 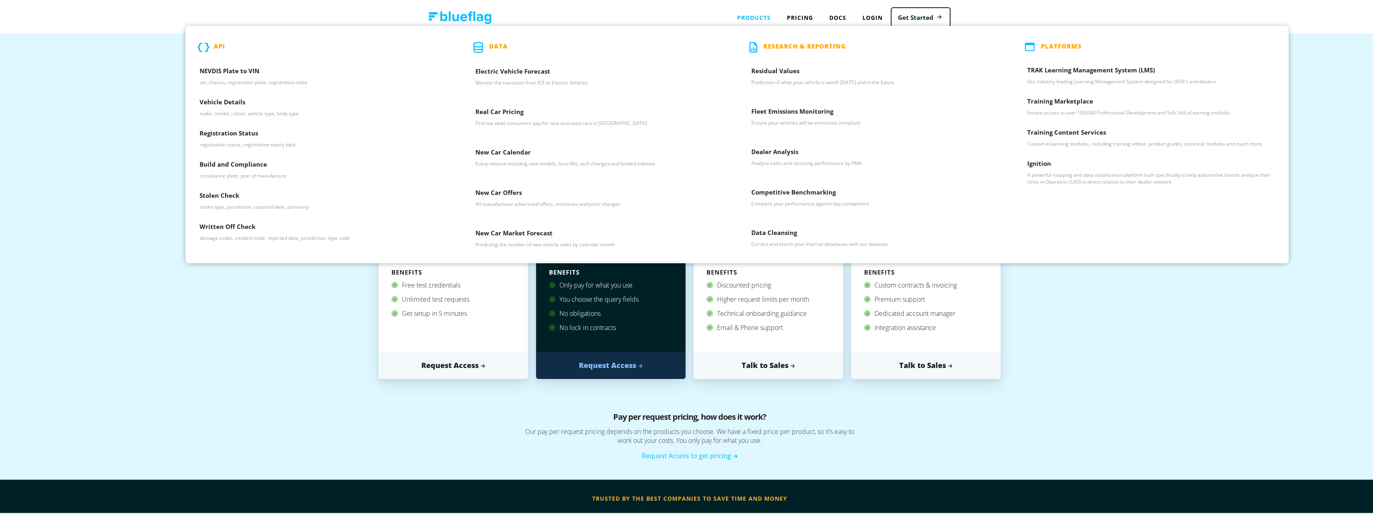 I want to click on div: You choose the query fields, so click(x=611, y=298).